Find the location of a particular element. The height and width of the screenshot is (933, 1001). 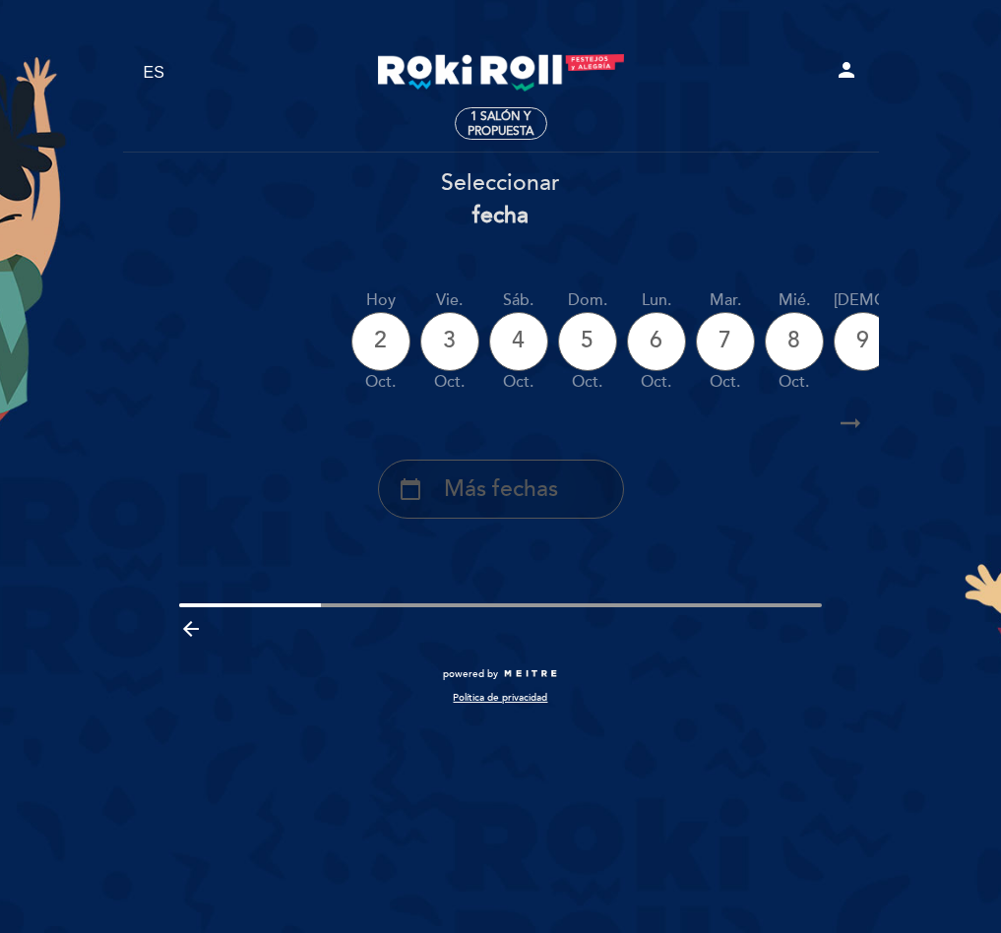

a: powered by is located at coordinates (501, 674).